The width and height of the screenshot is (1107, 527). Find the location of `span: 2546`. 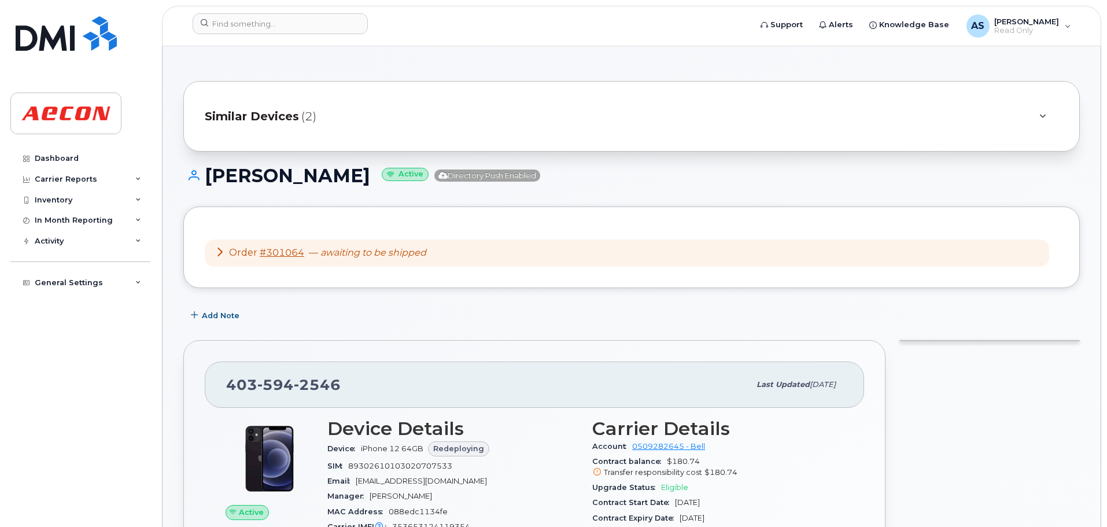

span: 2546 is located at coordinates (317, 385).